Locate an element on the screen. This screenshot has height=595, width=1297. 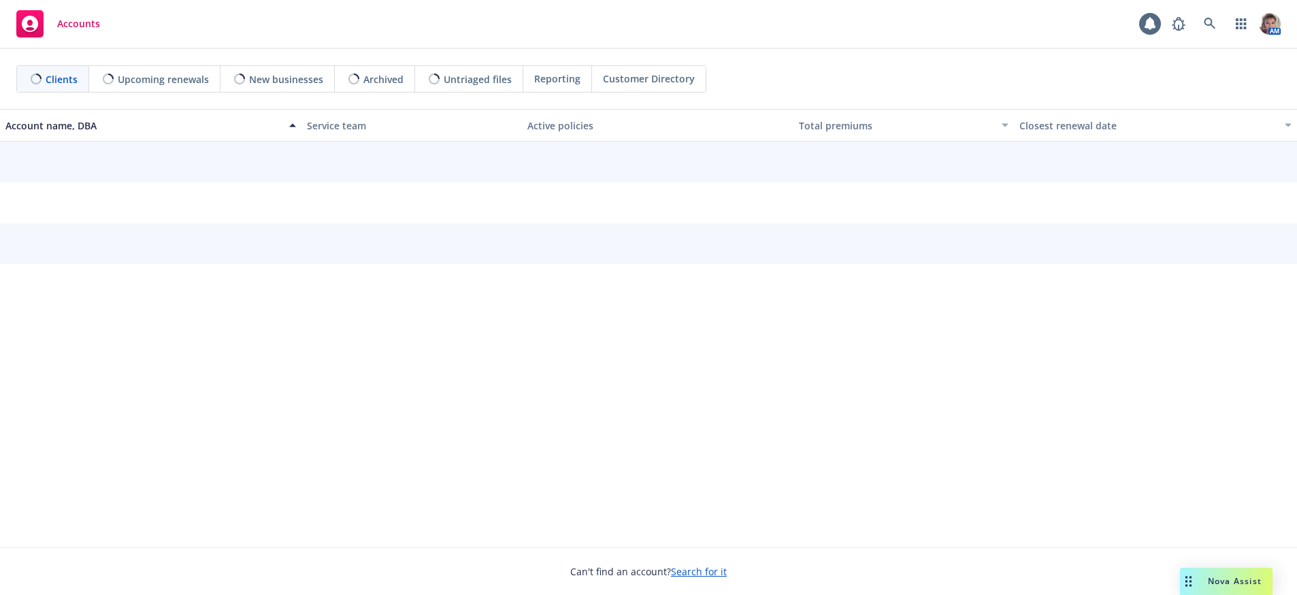
div: Service team is located at coordinates (412, 125).